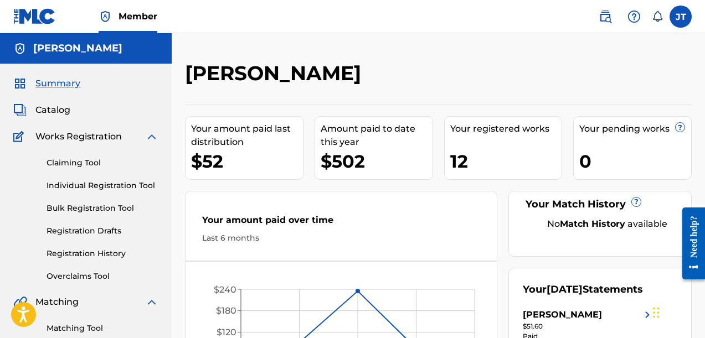 This screenshot has height=338, width=705. What do you see at coordinates (607, 224) in the screenshot?
I see `div: No available` at bounding box center [607, 224].